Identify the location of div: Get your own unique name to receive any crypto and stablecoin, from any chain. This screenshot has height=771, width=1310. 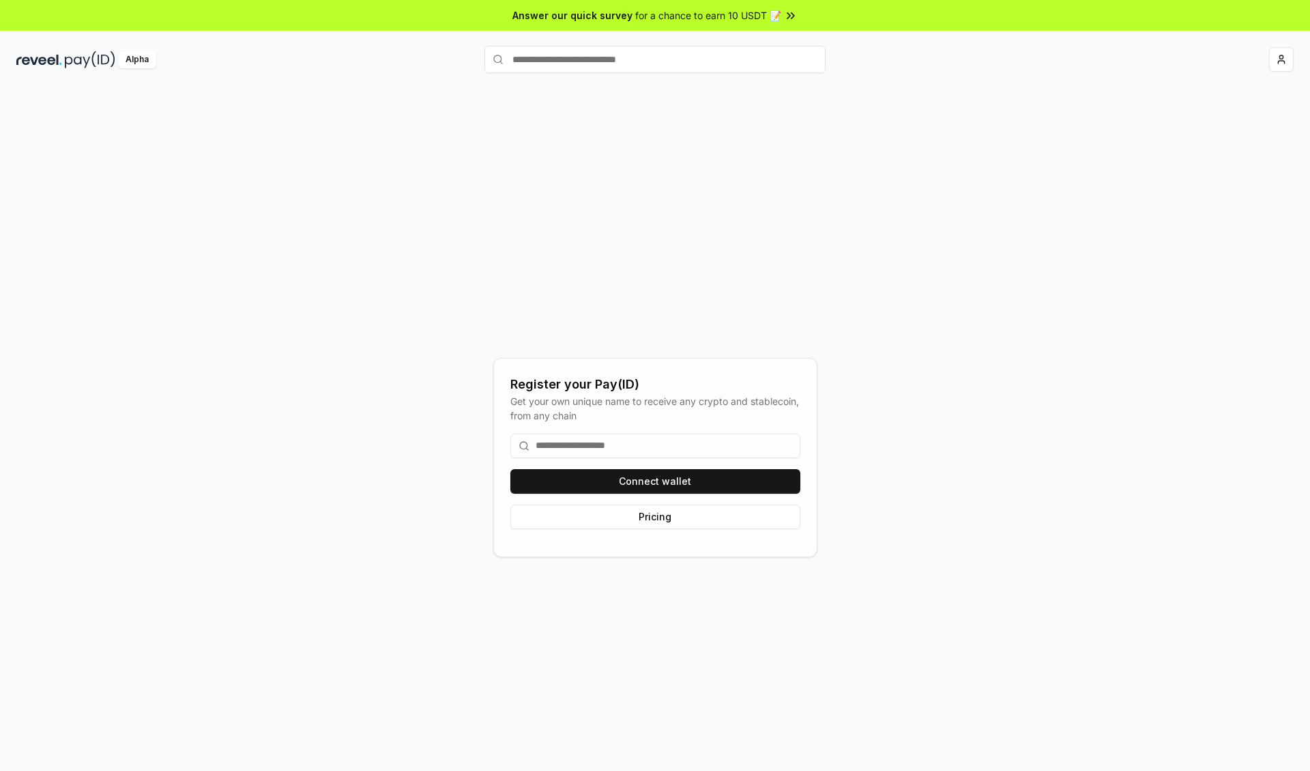
(655, 408).